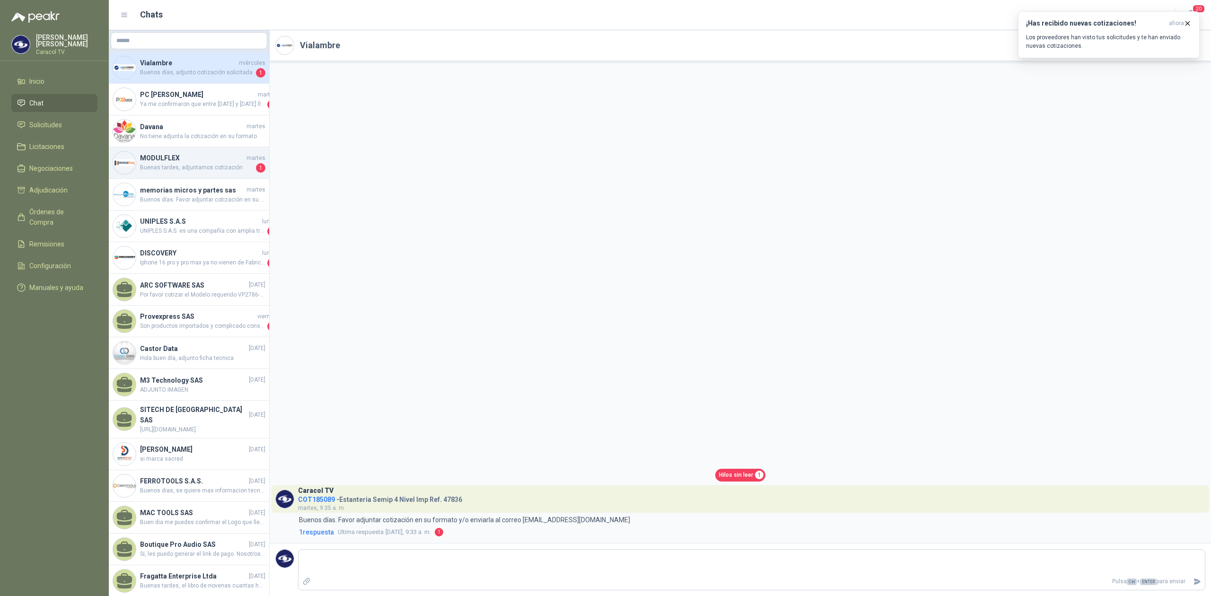 This screenshot has height=596, width=1211. I want to click on h4: ARC SOFTWARE SAS, so click(193, 285).